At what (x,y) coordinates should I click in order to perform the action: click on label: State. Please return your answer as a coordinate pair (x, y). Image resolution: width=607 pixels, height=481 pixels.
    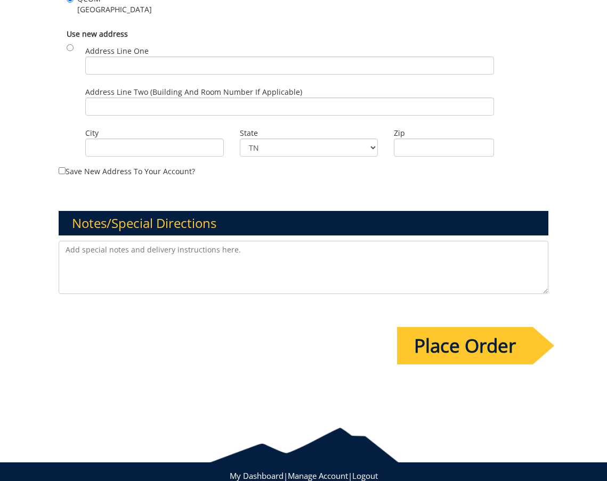
    Looking at the image, I should click on (309, 133).